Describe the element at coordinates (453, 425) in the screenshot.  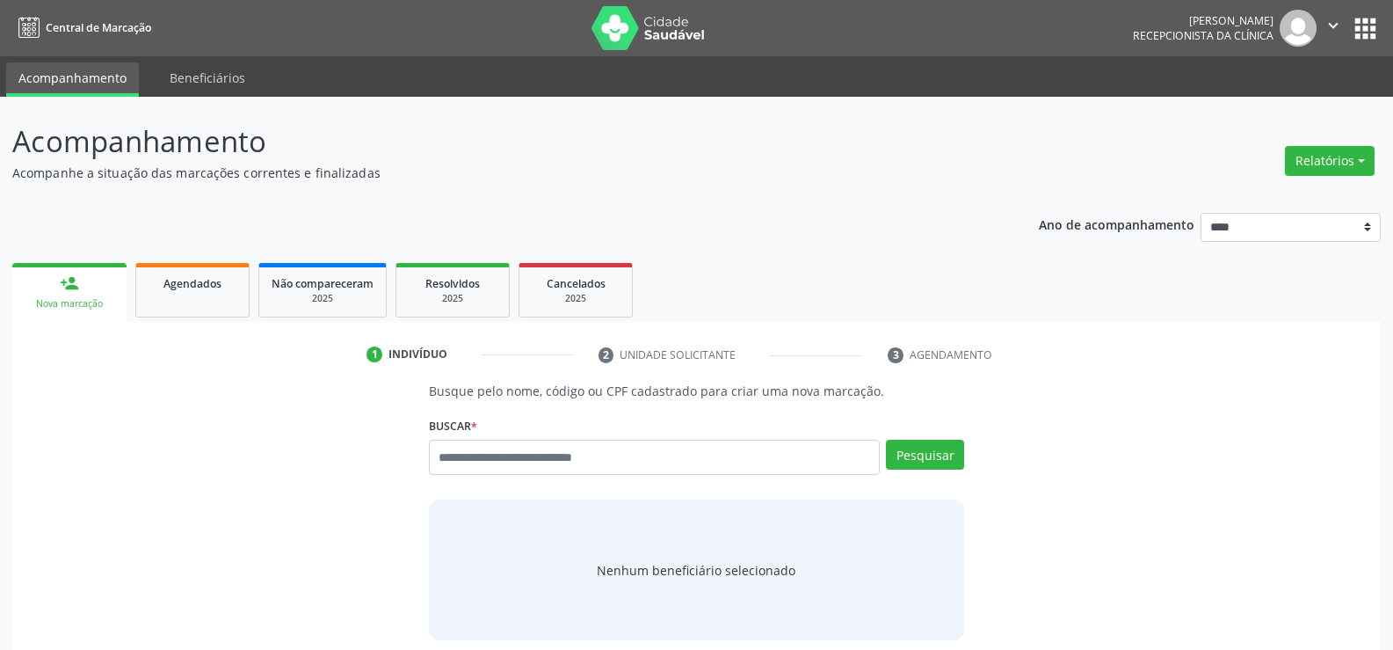
I see `label: Buscar` at that location.